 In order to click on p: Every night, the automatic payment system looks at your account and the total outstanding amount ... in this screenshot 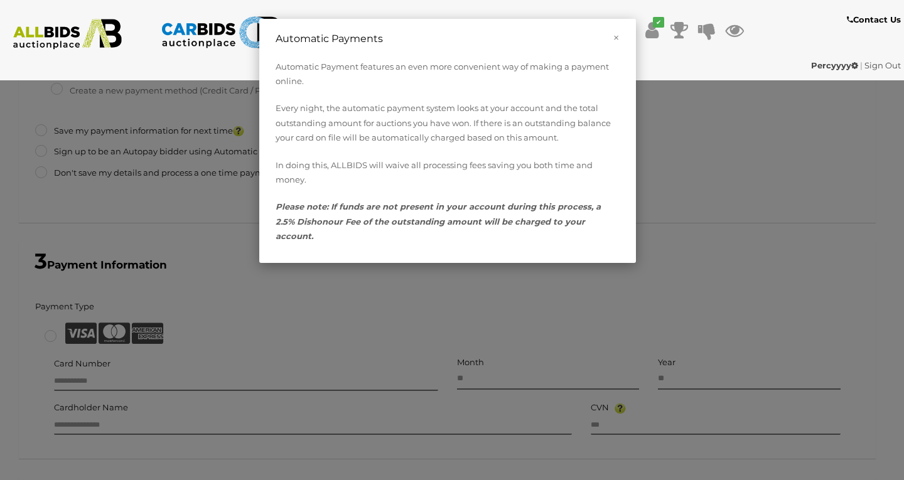, I will do `click(447, 123)`.